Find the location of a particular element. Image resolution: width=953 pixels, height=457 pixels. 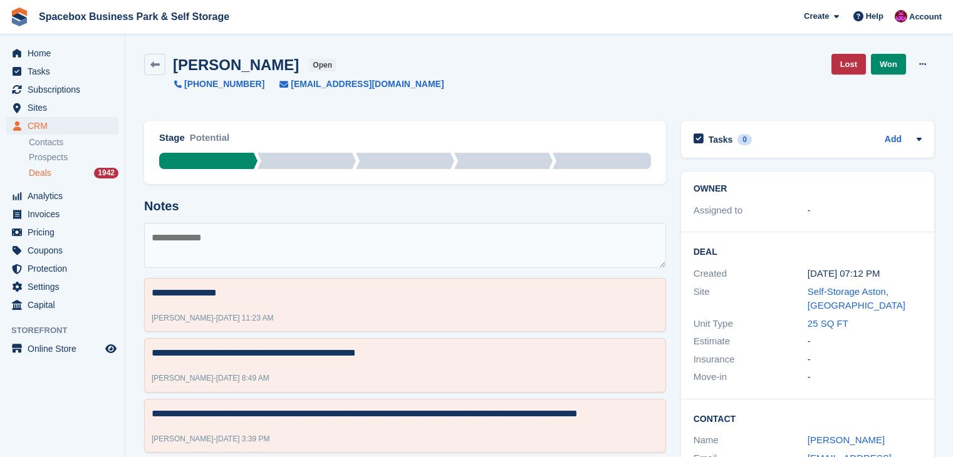

span: Analytics is located at coordinates (65, 196).